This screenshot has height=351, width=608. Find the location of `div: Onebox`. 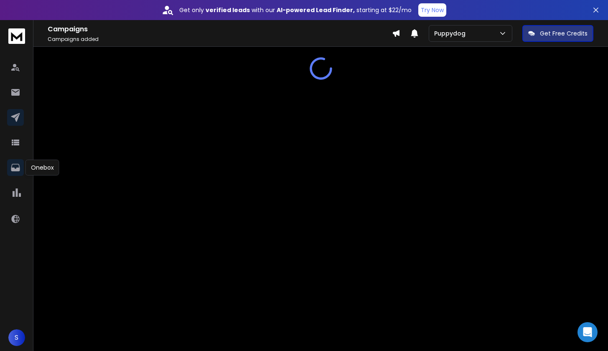

div: Onebox is located at coordinates (42, 168).